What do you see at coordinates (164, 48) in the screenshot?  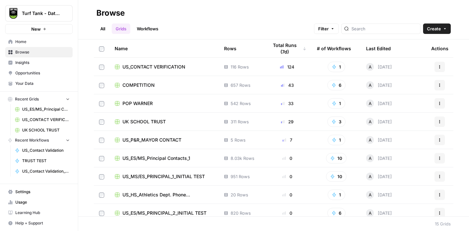 I see `div: Name` at bounding box center [164, 48].